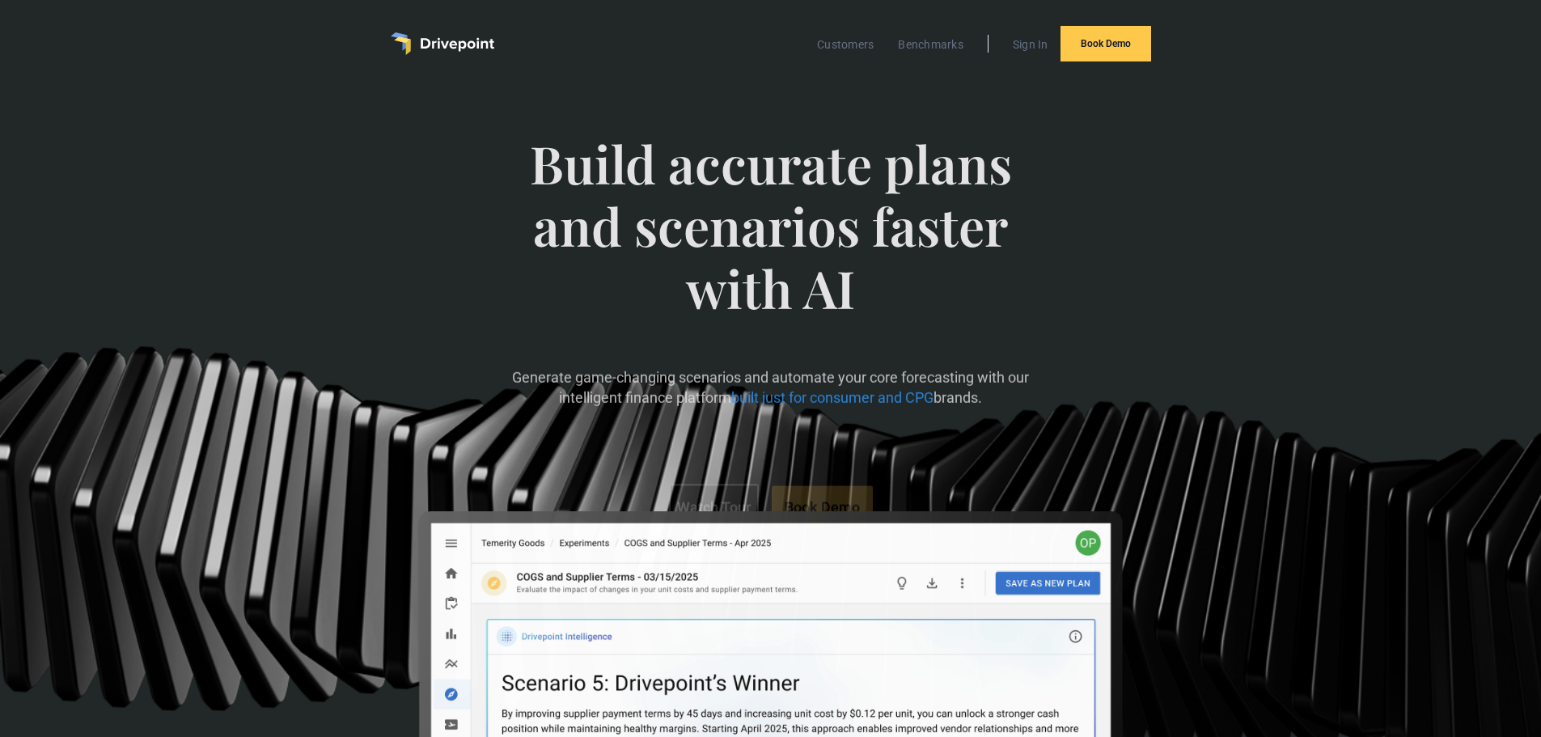 The width and height of the screenshot is (1541, 737). Describe the element at coordinates (930, 44) in the screenshot. I see `a: Benchmarks` at that location.